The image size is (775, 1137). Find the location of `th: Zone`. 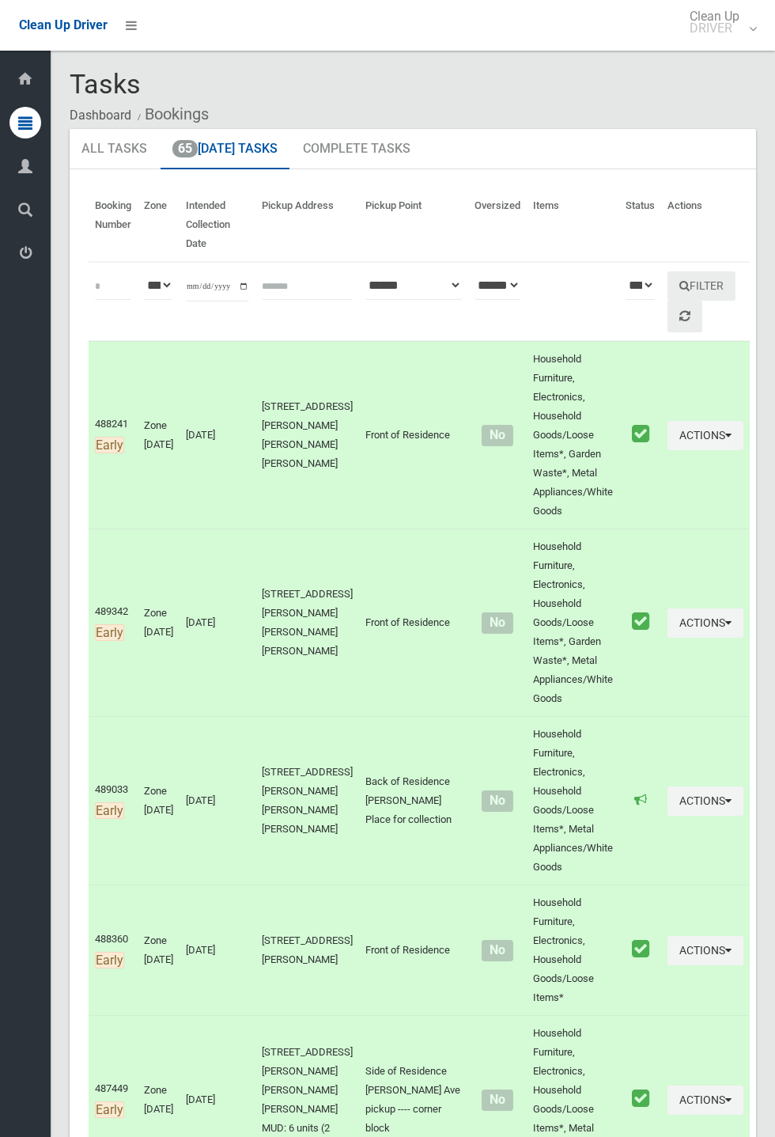

th: Zone is located at coordinates (158, 225).